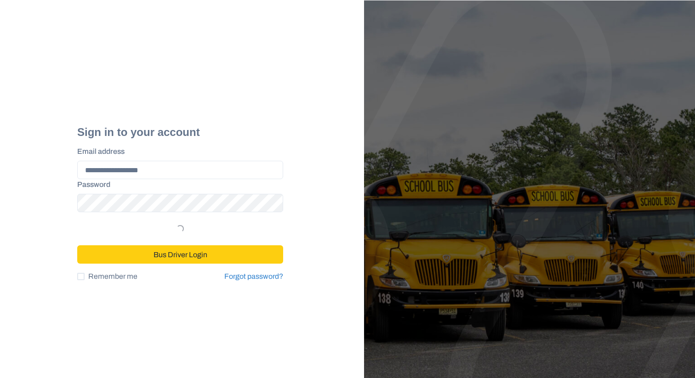 Image resolution: width=695 pixels, height=378 pixels. Describe the element at coordinates (113, 277) in the screenshot. I see `span: Remember me` at that location.